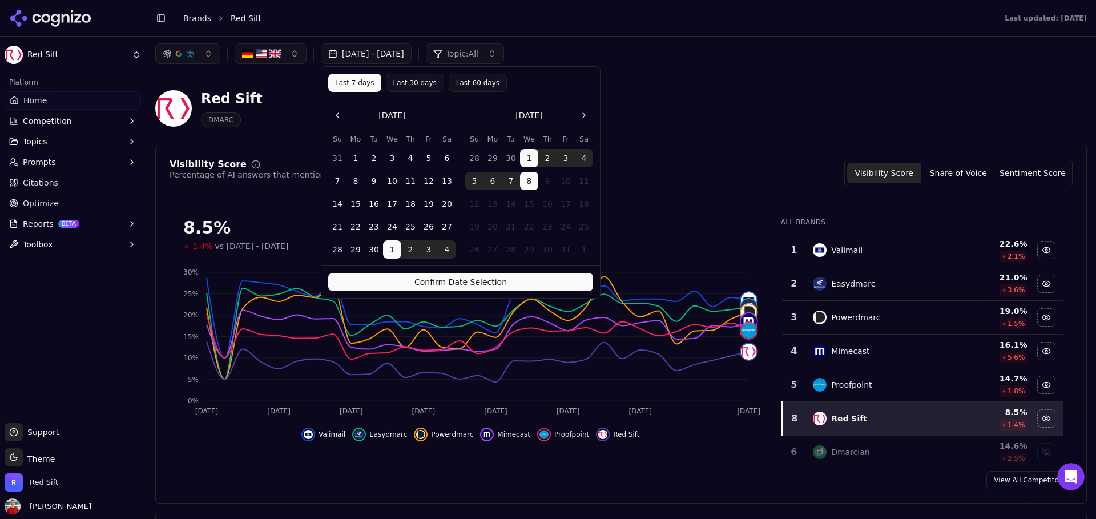 The height and width of the screenshot is (519, 1096). I want to click on span: Topics, so click(35, 142).